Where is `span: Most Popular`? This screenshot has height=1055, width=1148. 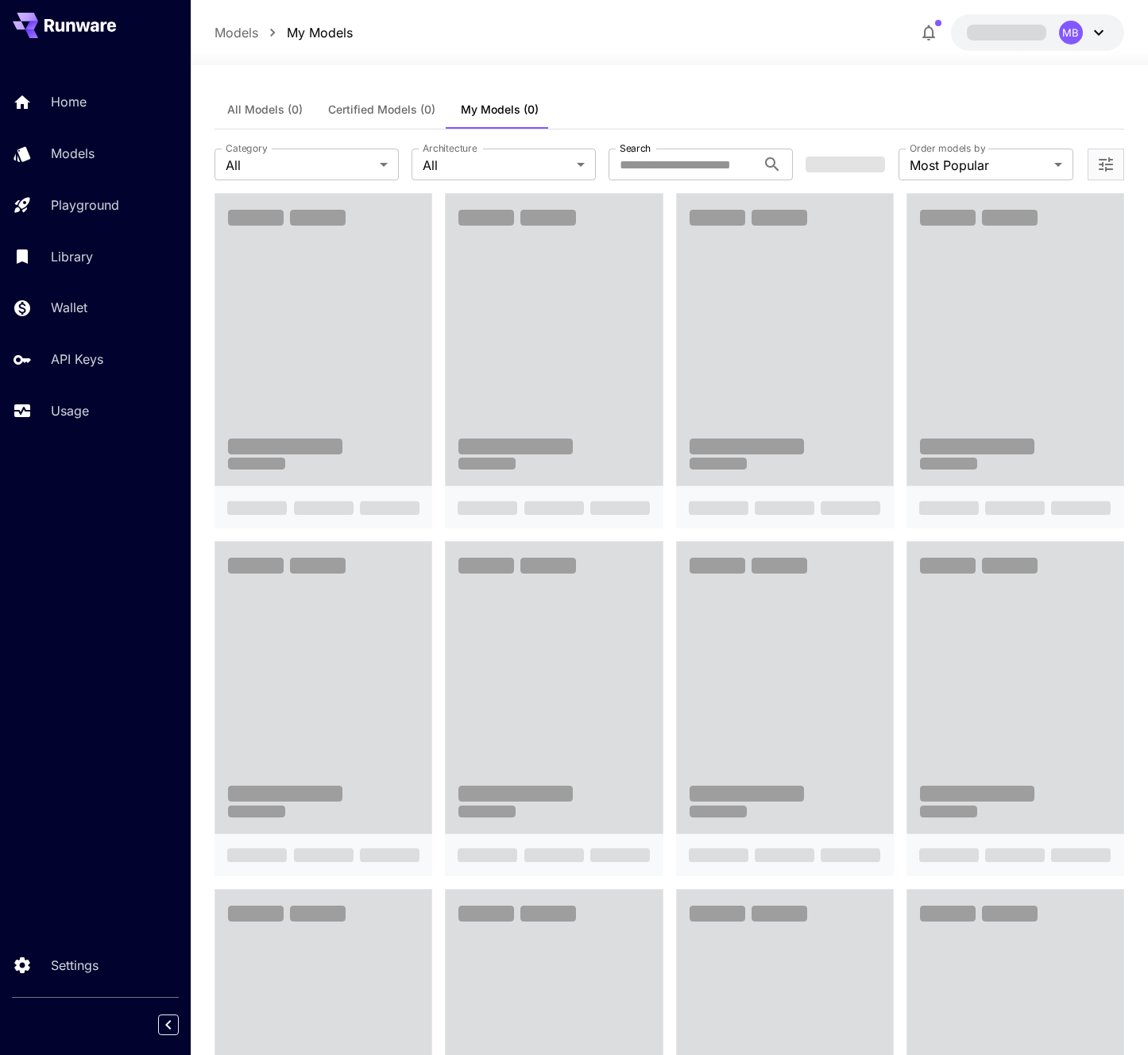
span: Most Popular is located at coordinates (979, 165).